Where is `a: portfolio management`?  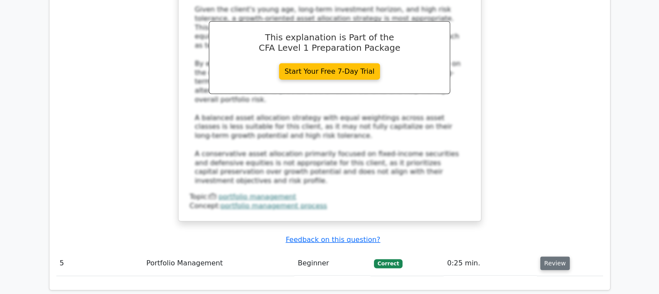
a: portfolio management is located at coordinates (257, 196).